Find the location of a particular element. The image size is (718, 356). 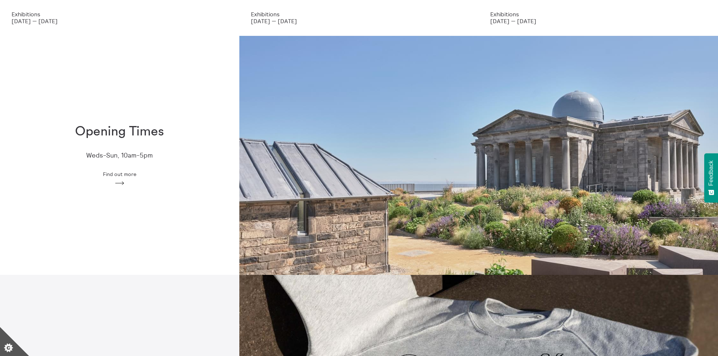

span: Find out more is located at coordinates (120, 174).